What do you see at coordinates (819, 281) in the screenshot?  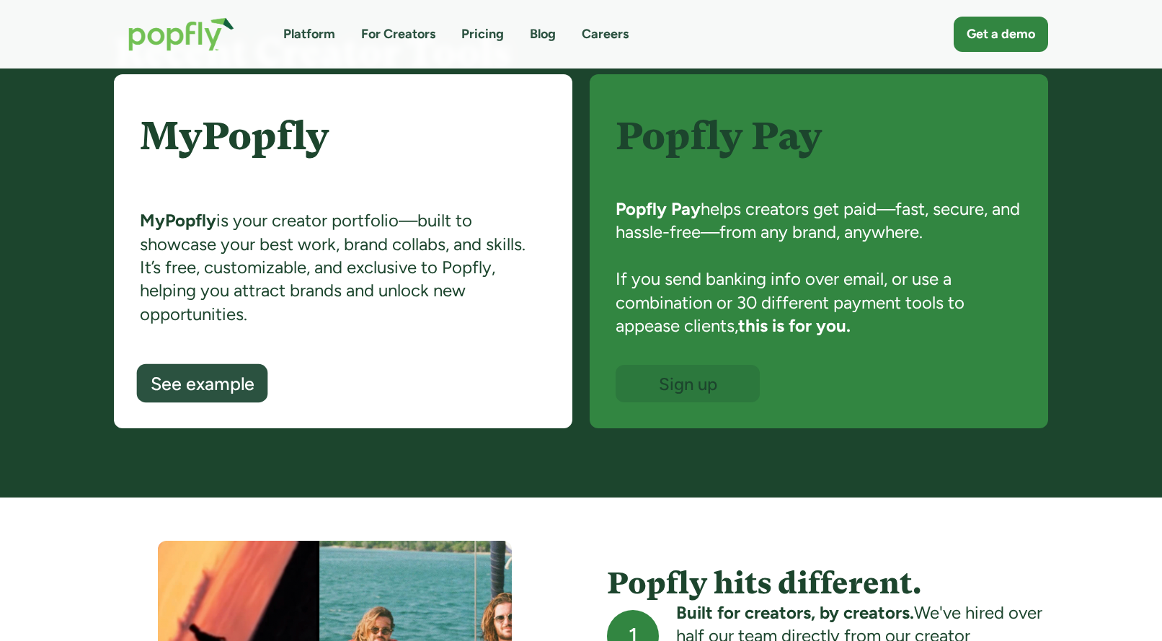 I see `div: helps creators get paid—fast, secure, and hassle-free—from any brand, anywhere. If you send banki...` at bounding box center [819, 281].